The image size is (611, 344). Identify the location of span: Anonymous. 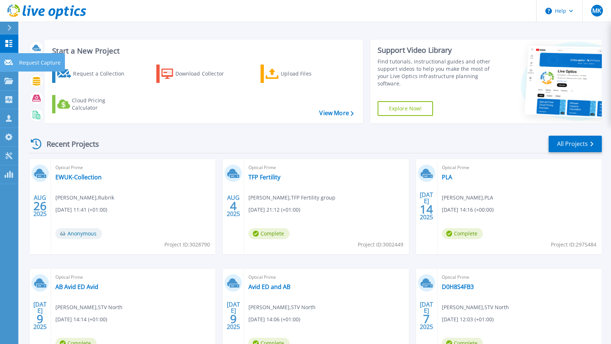
(79, 234).